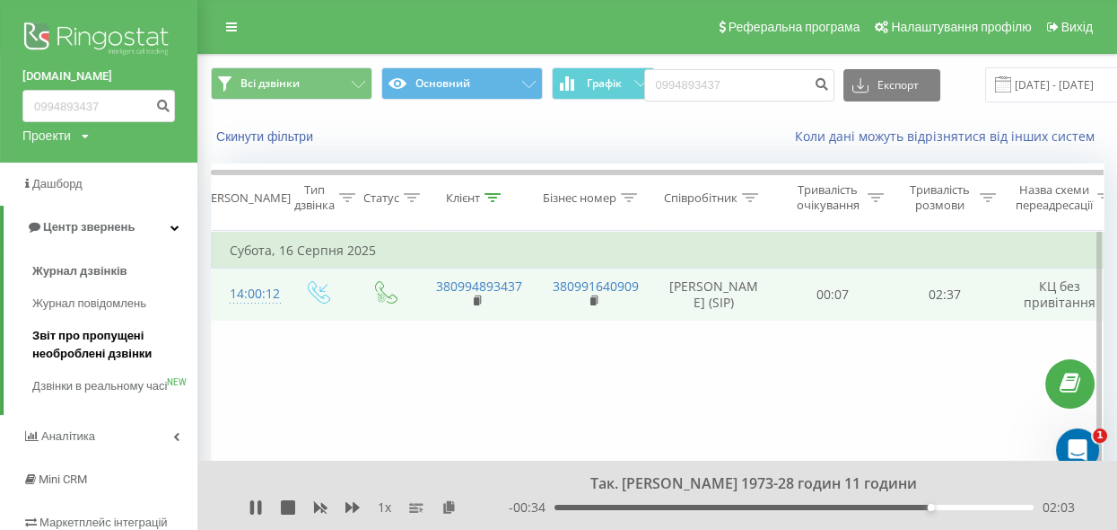 Image resolution: width=1117 pixels, height=530 pixels. What do you see at coordinates (1100, 435) in the screenshot?
I see `span: 1` at bounding box center [1100, 435].